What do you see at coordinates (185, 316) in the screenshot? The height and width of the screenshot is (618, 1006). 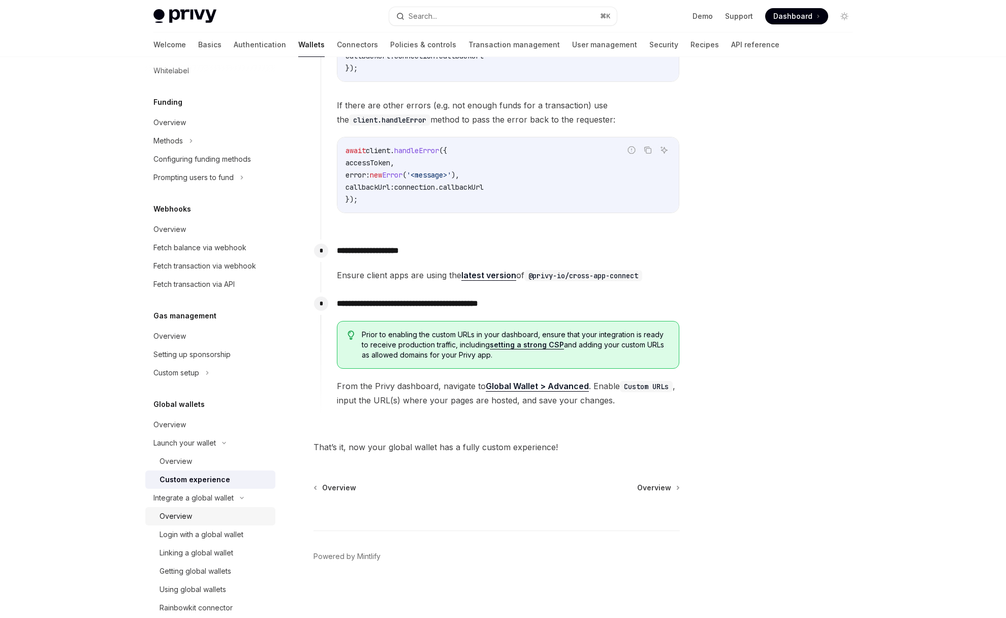 I see `h5: Gas management` at bounding box center [185, 316].